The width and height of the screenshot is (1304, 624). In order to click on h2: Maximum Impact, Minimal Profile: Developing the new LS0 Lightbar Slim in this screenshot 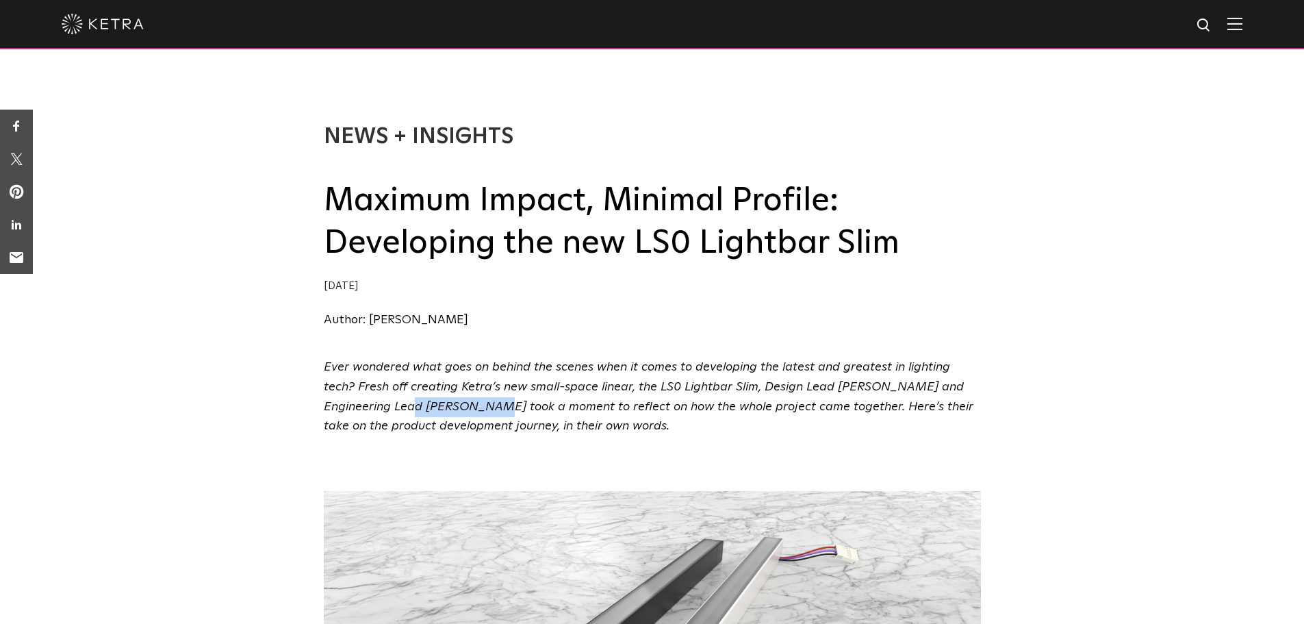, I will do `click(652, 222)`.